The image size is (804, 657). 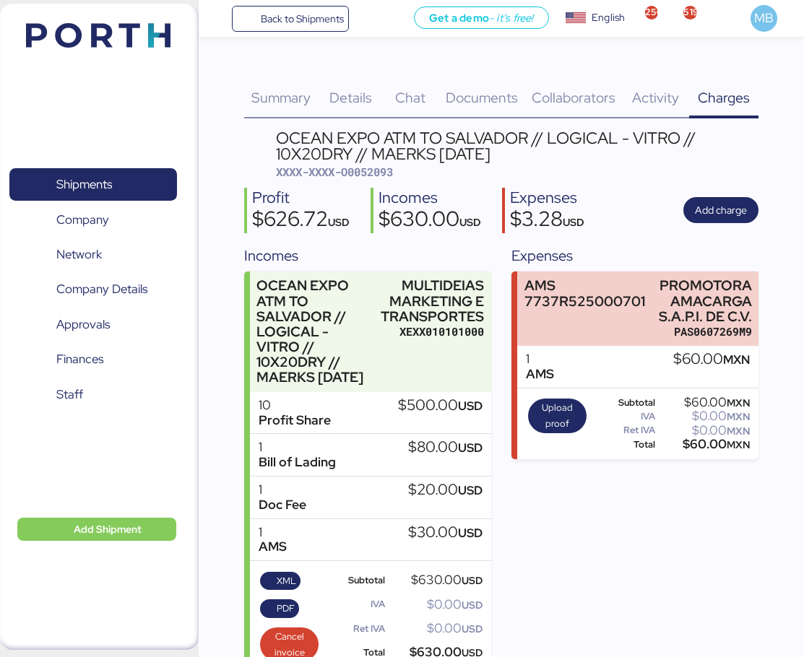 What do you see at coordinates (93, 395) in the screenshot?
I see `a: Staff` at bounding box center [93, 395].